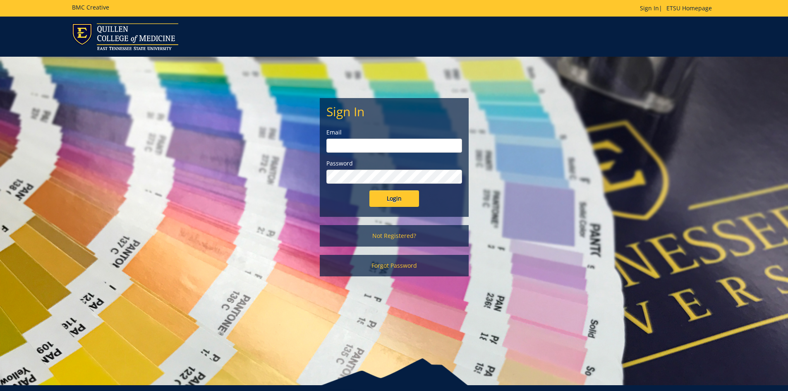 The height and width of the screenshot is (391, 788). Describe the element at coordinates (125, 36) in the screenshot. I see `img: ETSU logo` at that location.